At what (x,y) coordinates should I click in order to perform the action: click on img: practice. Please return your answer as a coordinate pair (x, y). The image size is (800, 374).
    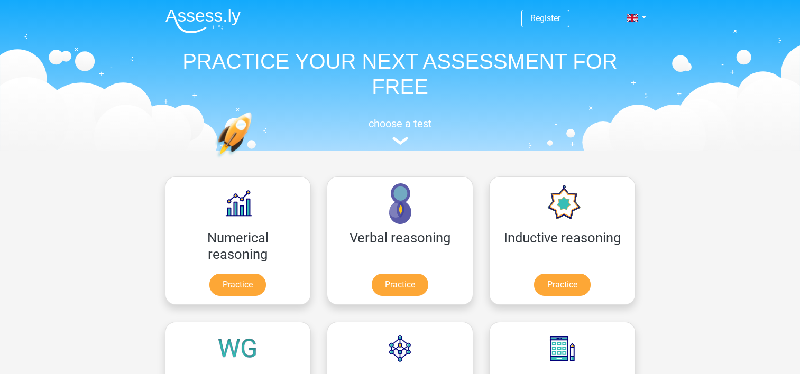
    Looking at the image, I should click on (254, 160).